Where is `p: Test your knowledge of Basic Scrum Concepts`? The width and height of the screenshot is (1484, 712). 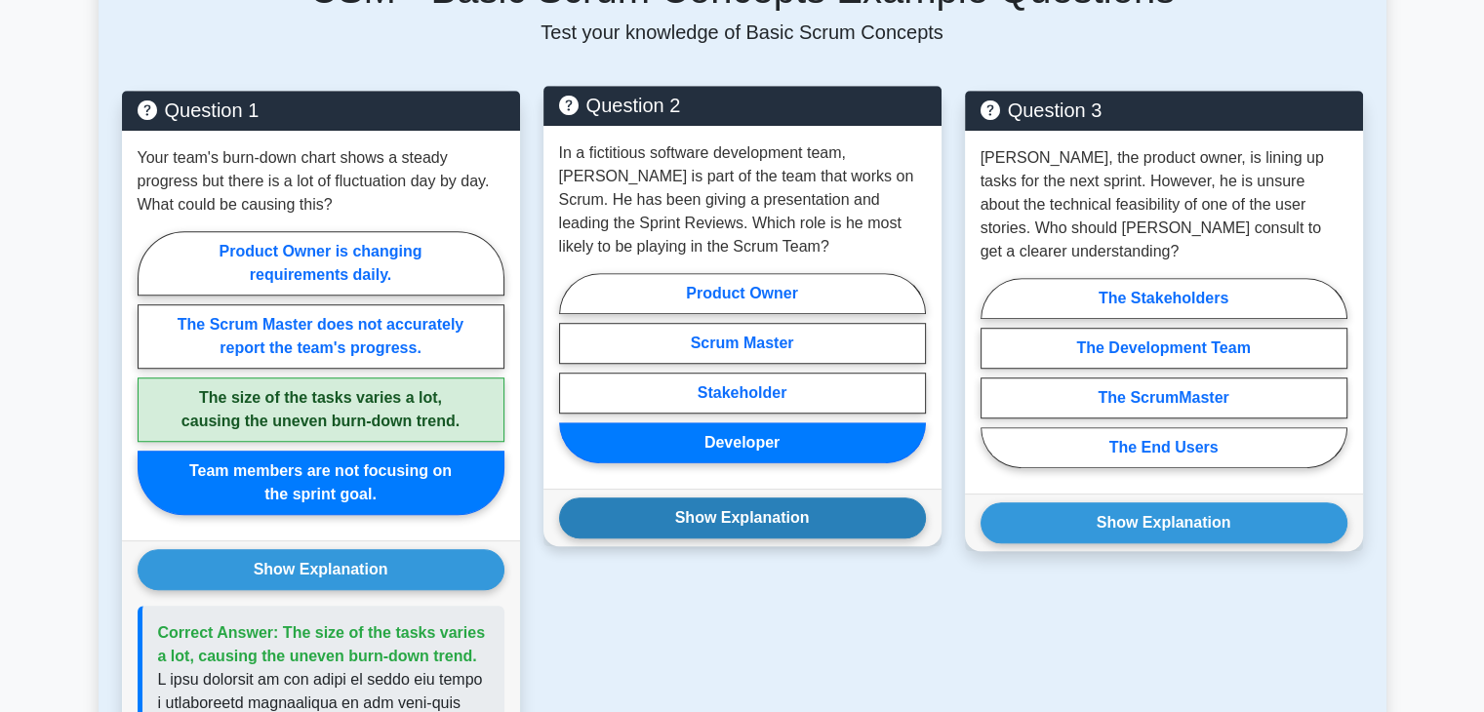 p: Test your knowledge of Basic Scrum Concepts is located at coordinates (742, 32).